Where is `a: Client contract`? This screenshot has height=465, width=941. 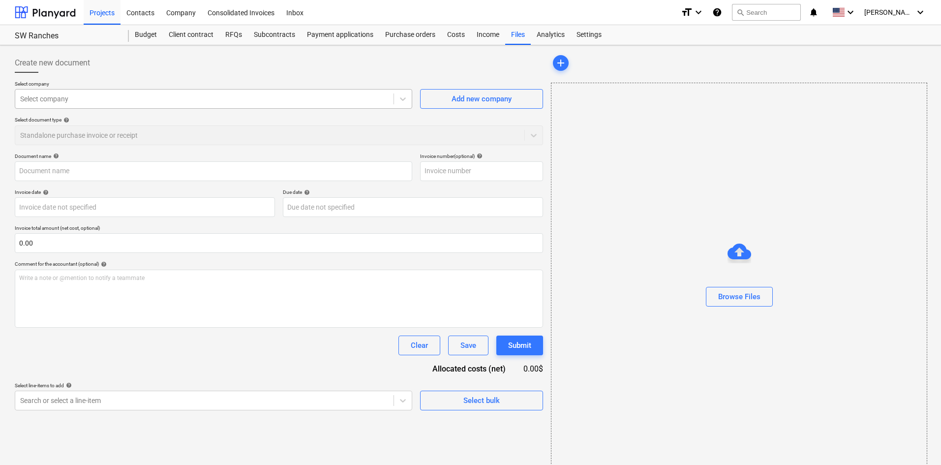
a: Client contract is located at coordinates (191, 35).